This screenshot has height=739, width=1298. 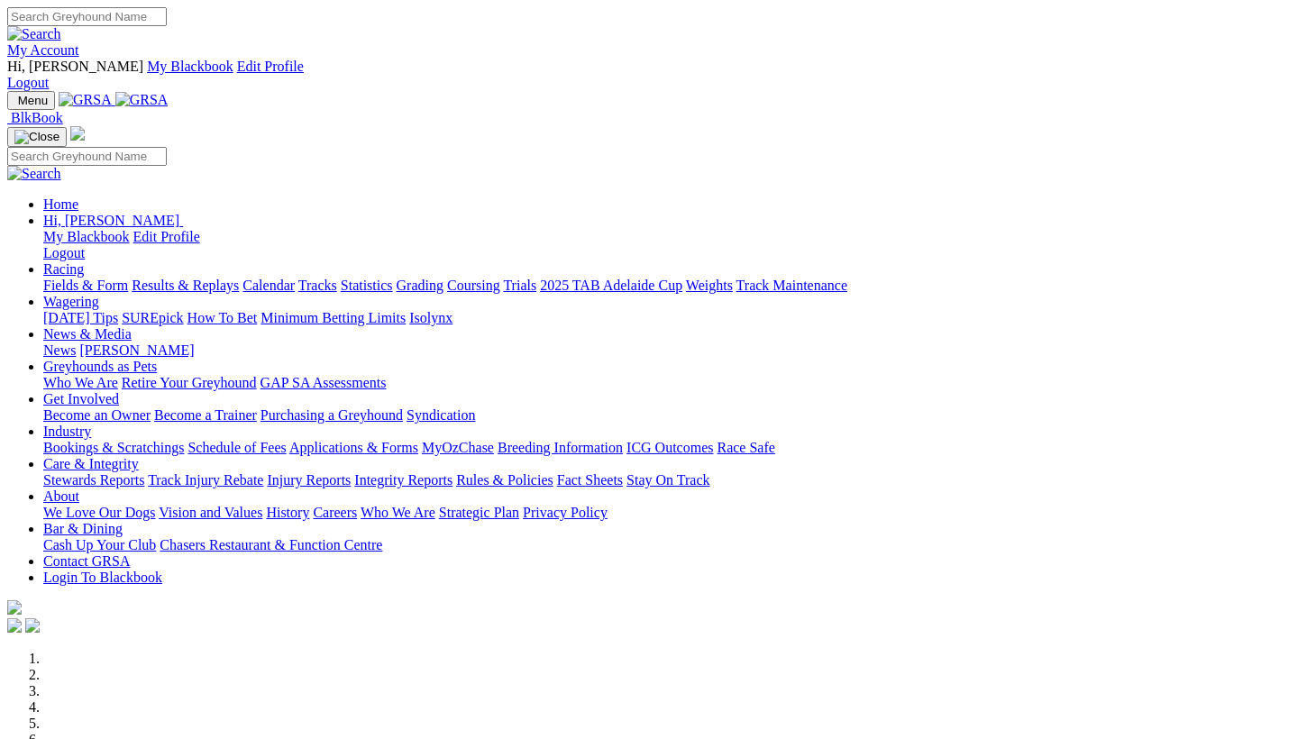 What do you see at coordinates (611, 285) in the screenshot?
I see `a: 2025 TAB Adelaide Cup` at bounding box center [611, 285].